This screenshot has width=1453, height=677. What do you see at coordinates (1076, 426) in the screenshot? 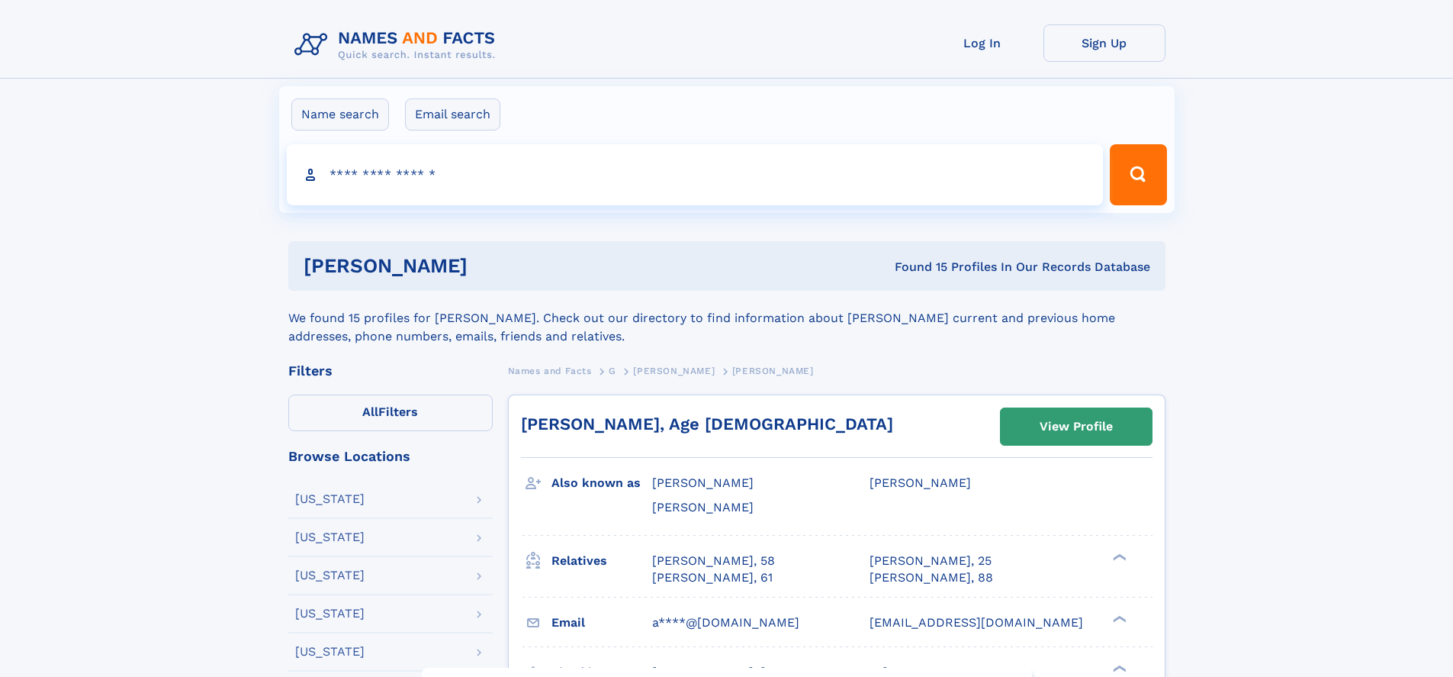
I see `a: View Profile` at bounding box center [1076, 426].